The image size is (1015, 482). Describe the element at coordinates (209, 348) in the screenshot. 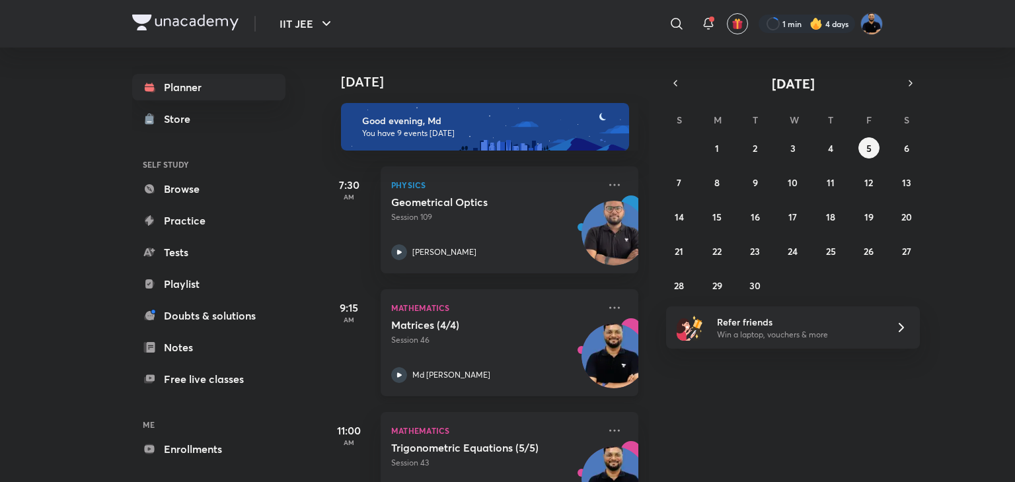

I see `a: Notes` at that location.